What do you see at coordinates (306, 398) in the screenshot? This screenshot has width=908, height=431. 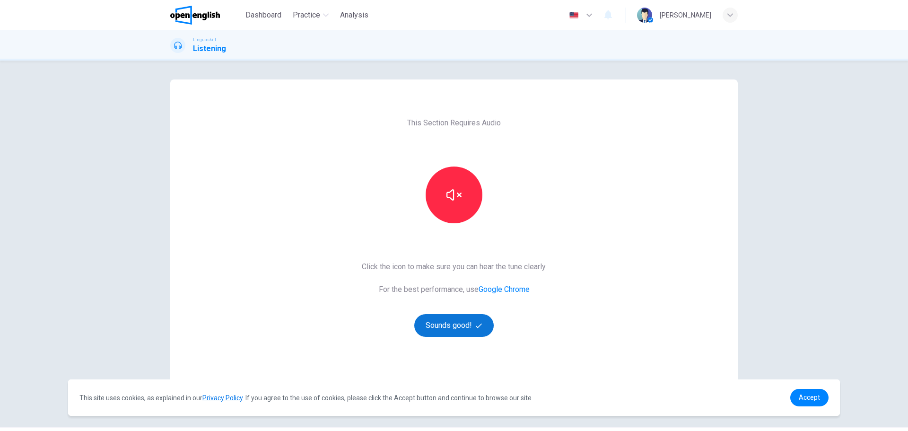 I see `span: This site uses cookies, as explained in our . If you agree to the use of cookies, please click th...` at bounding box center [306, 398].